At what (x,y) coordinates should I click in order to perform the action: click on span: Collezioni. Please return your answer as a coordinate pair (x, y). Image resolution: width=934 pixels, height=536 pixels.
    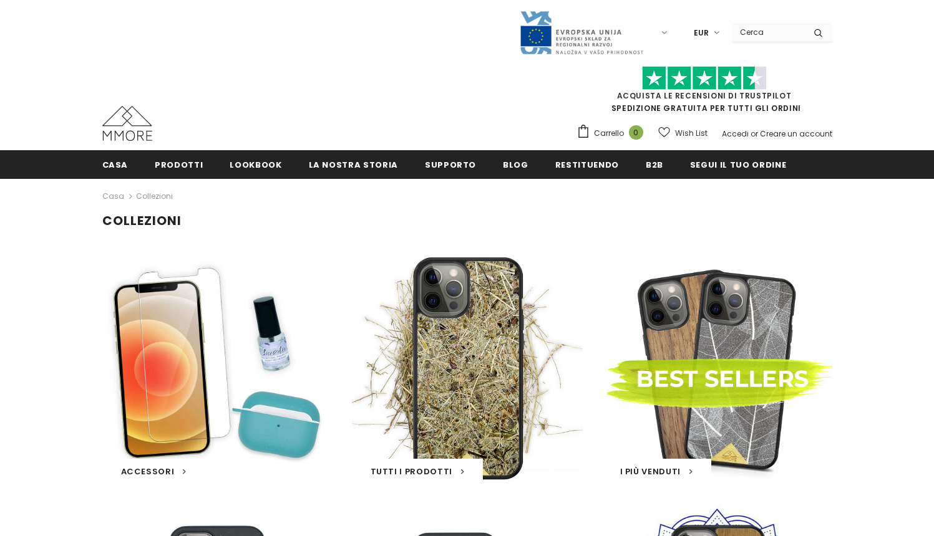
    Looking at the image, I should click on (154, 196).